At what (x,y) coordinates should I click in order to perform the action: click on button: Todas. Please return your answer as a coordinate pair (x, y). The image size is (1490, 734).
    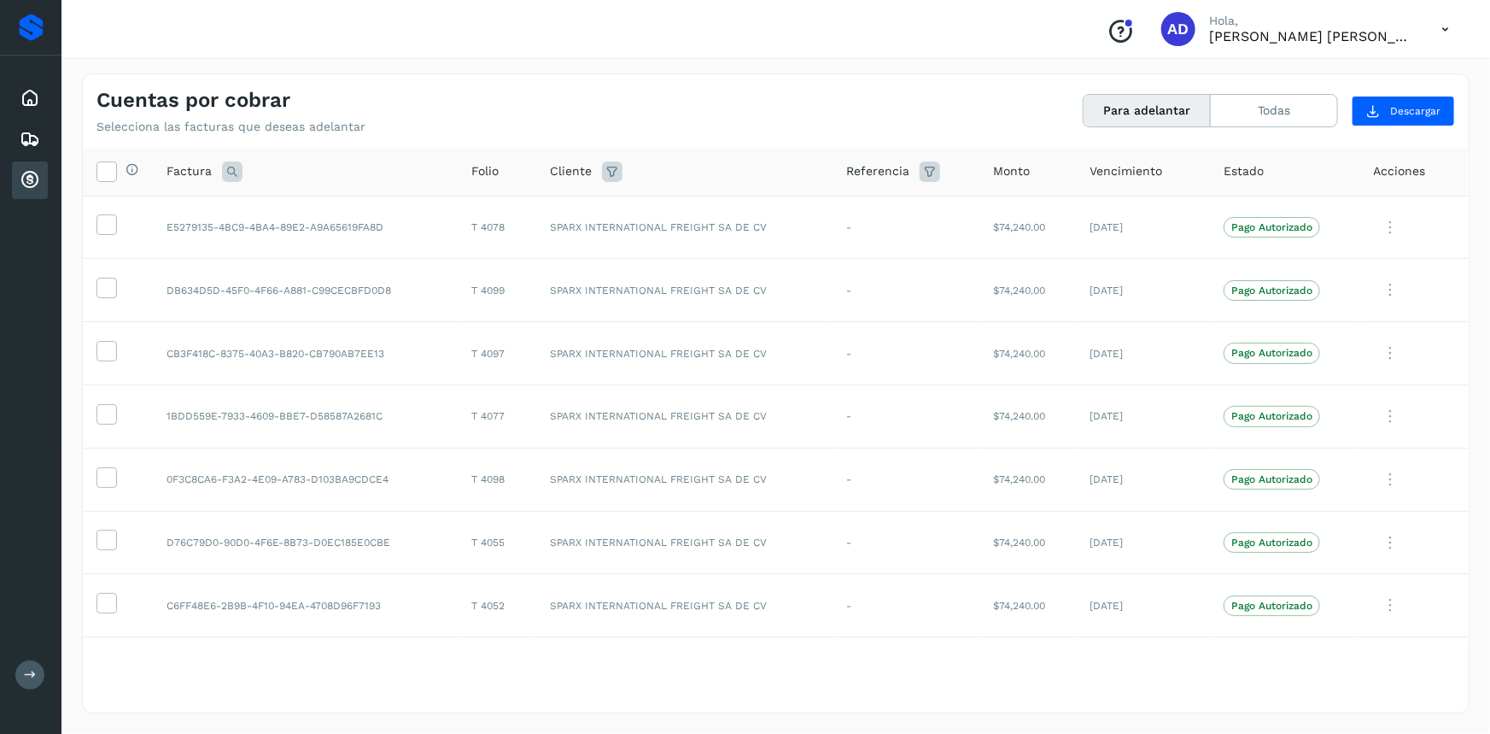
    Looking at the image, I should click on (1274, 110).